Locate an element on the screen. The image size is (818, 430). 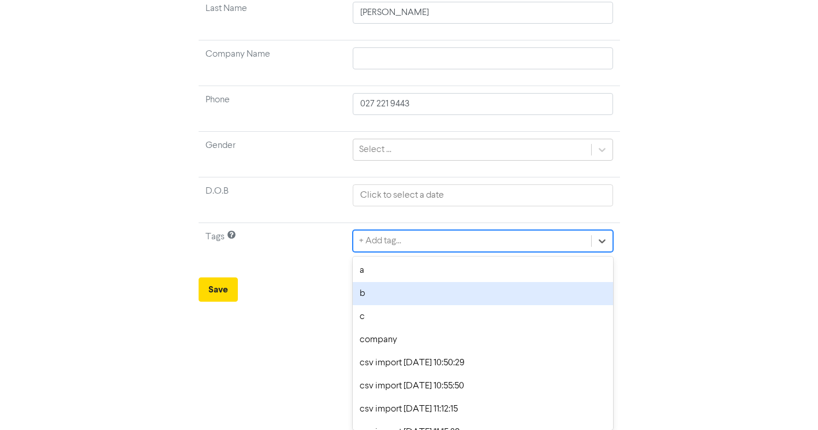
td: Company Name is located at coordinates (273, 63).